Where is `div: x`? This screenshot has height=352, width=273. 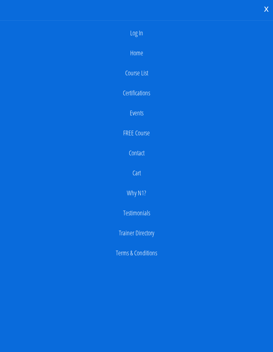 div: x is located at coordinates (267, 9).